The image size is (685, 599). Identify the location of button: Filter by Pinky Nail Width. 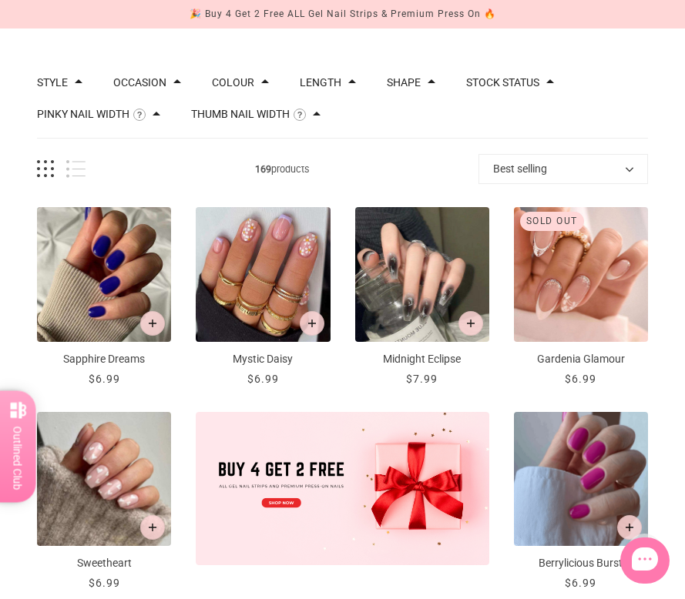
(83, 114).